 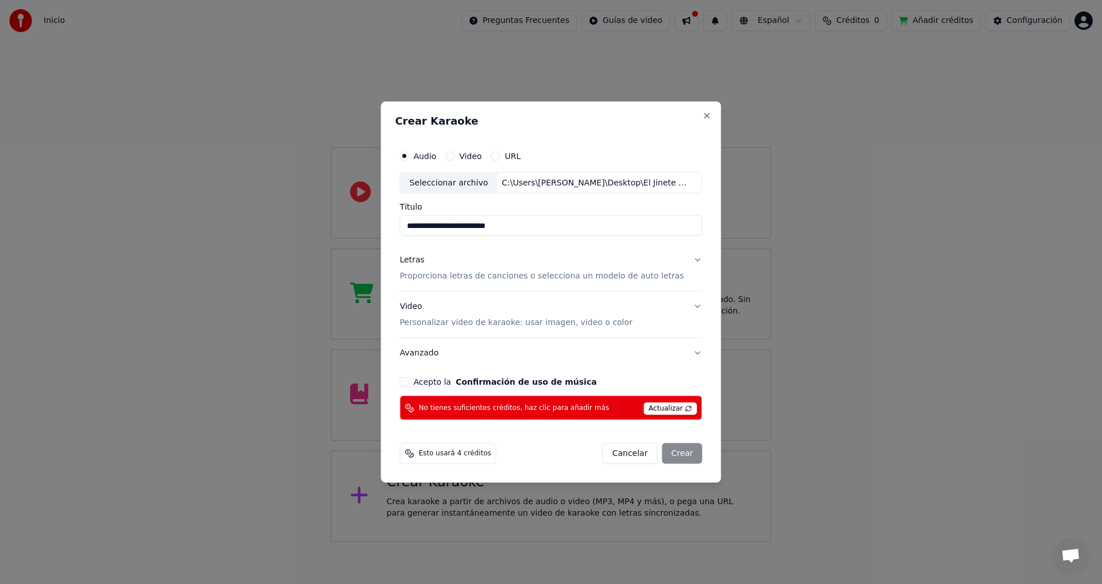 I want to click on label: Acepto la, so click(x=505, y=382).